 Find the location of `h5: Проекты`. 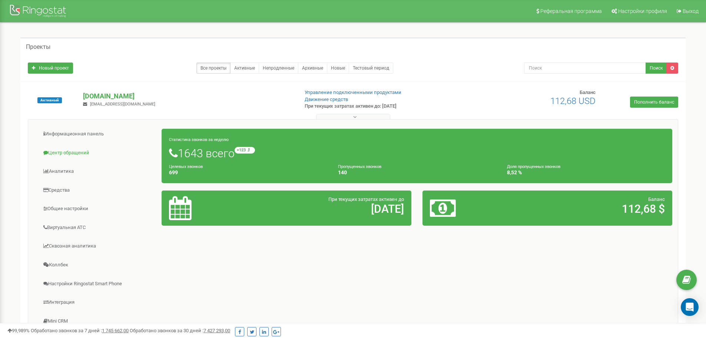

h5: Проекты is located at coordinates (38, 47).